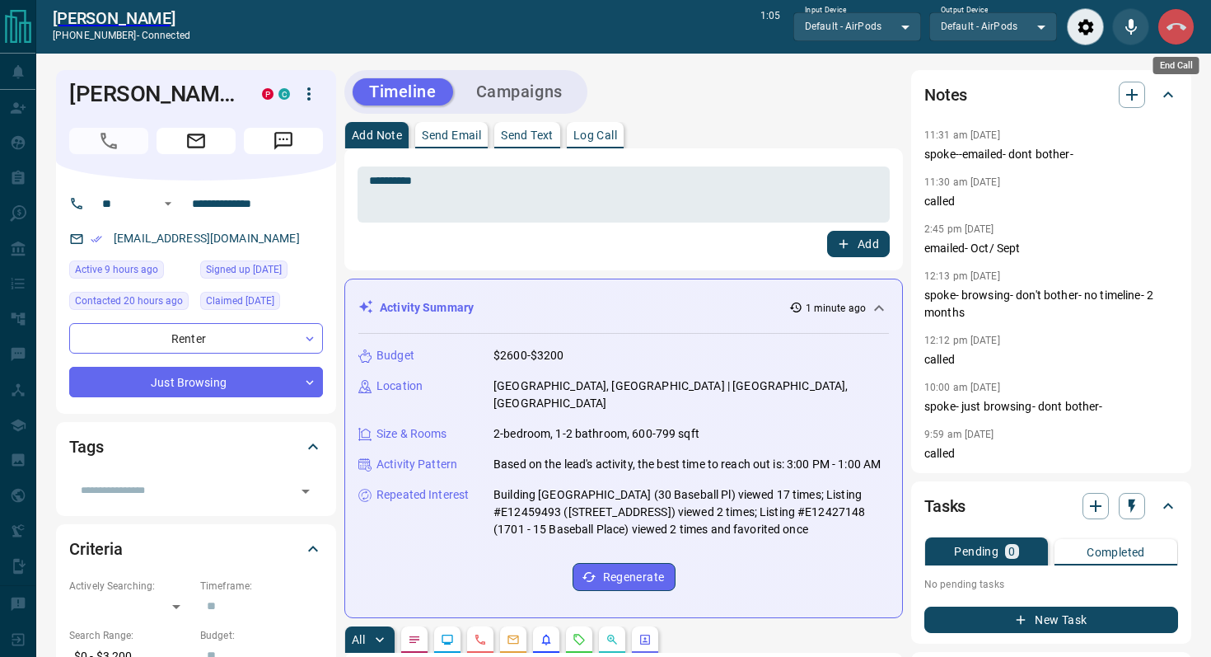 Image resolution: width=1211 pixels, height=657 pixels. What do you see at coordinates (86, 447) in the screenshot?
I see `h2: Tags` at bounding box center [86, 447].